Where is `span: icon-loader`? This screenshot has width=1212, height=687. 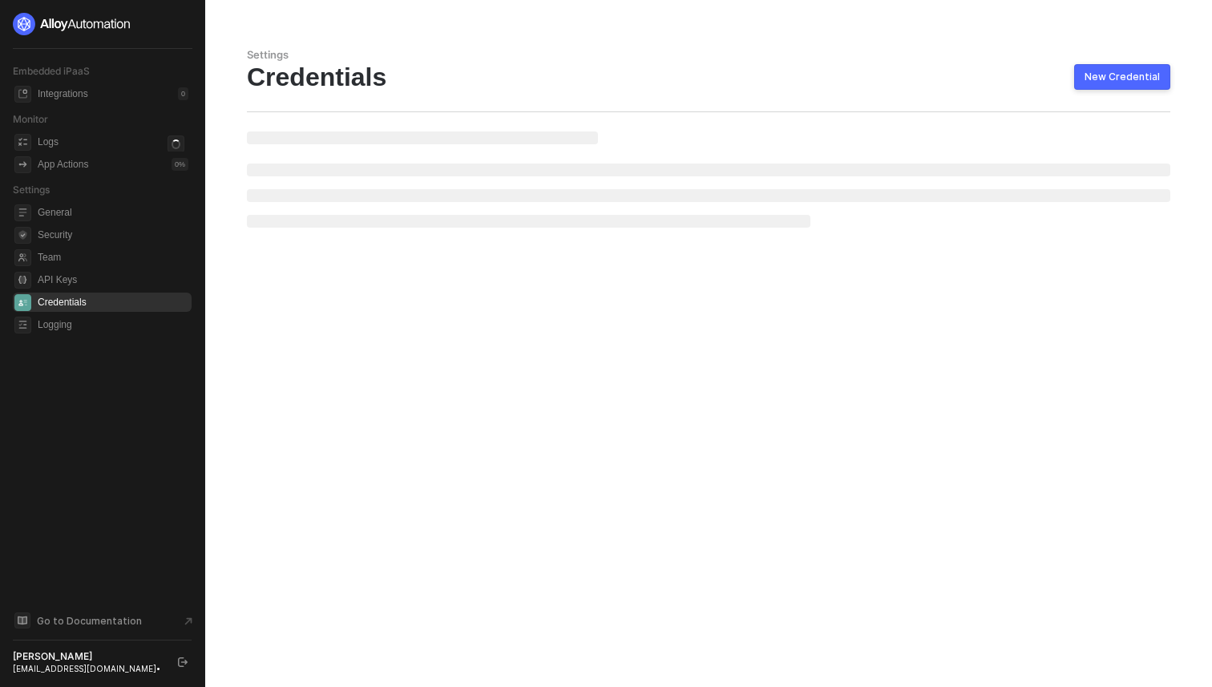
span: icon-loader is located at coordinates (175, 143).